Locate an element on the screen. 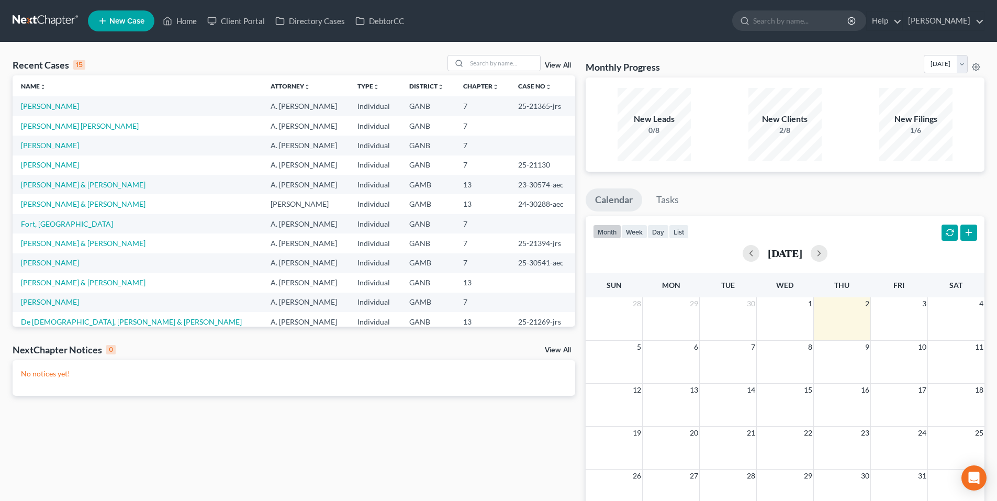 This screenshot has width=997, height=501. span: 23 is located at coordinates (865, 433).